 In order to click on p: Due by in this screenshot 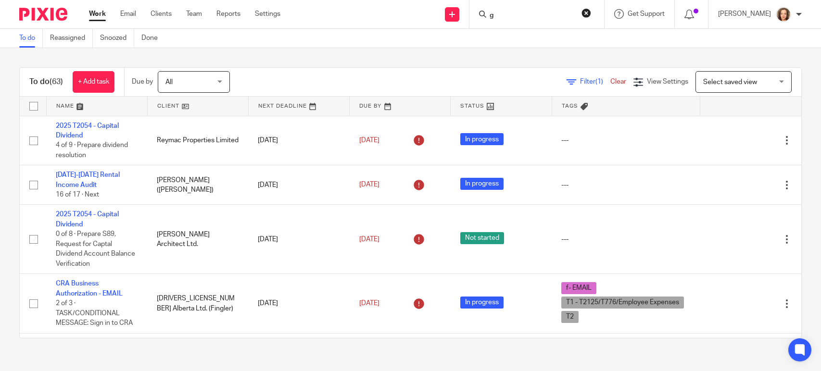, I will do `click(142, 82)`.